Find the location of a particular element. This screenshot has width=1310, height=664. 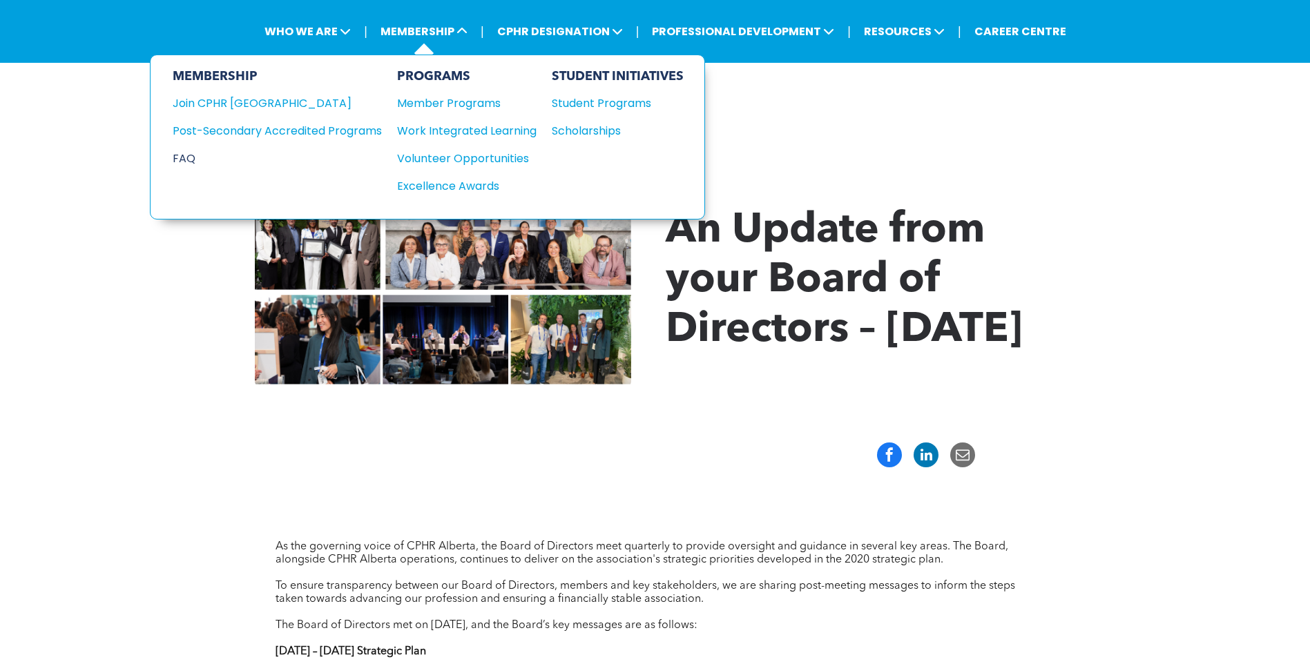

div: Scholarships is located at coordinates (611, 130).